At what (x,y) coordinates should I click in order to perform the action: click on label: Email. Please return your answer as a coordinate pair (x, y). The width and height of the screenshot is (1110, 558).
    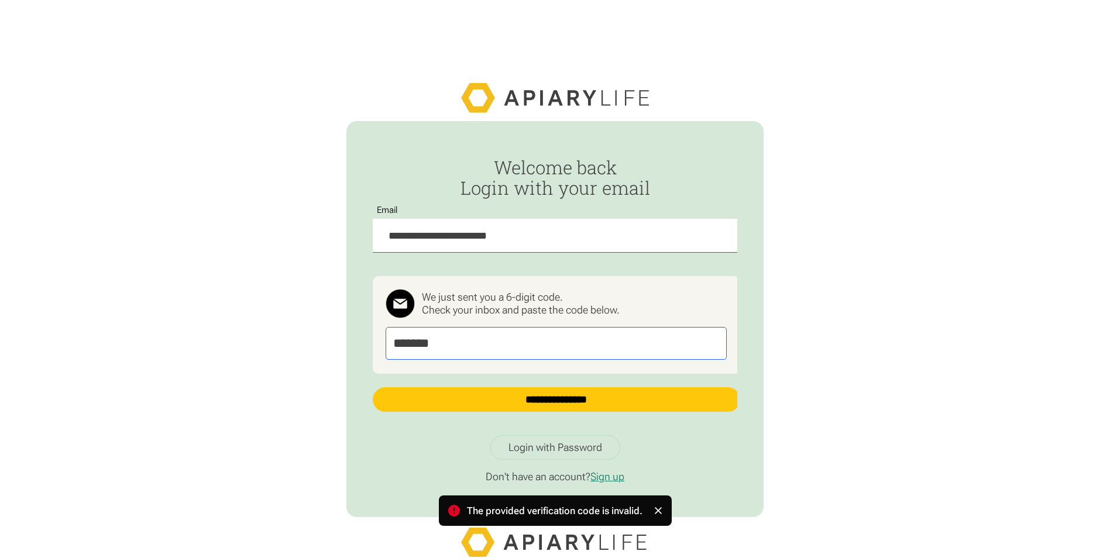
    Looking at the image, I should click on (387, 210).